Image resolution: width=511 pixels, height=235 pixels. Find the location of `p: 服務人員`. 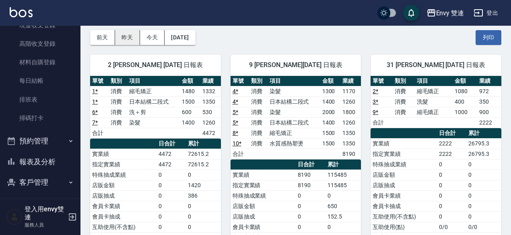

p: 服務人員 is located at coordinates (45, 225).